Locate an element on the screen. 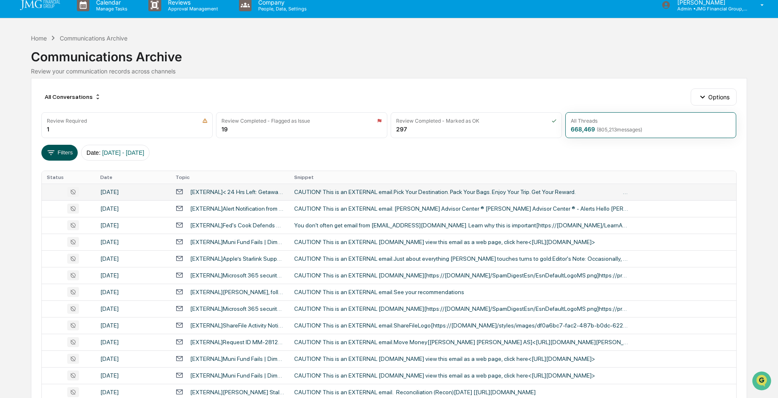 This screenshot has height=398, width=778. a: 🖐️Preclearance is located at coordinates (31, 109).